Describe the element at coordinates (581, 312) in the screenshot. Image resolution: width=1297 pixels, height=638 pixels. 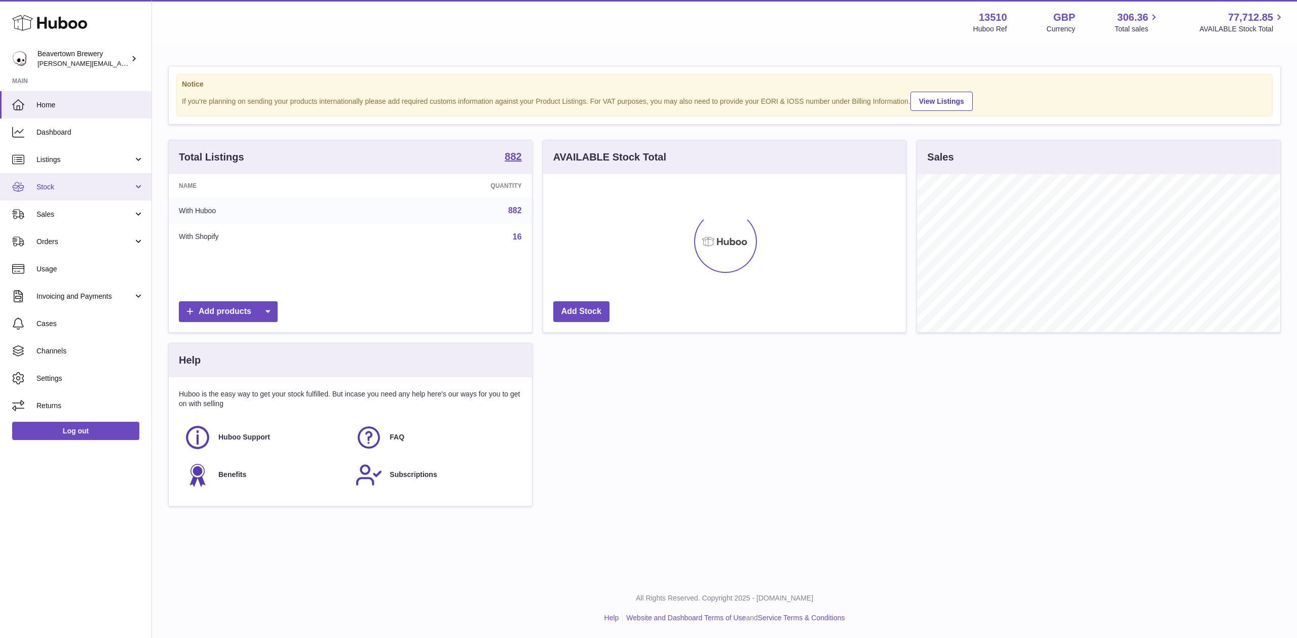
I see `a: Add Stock` at that location.